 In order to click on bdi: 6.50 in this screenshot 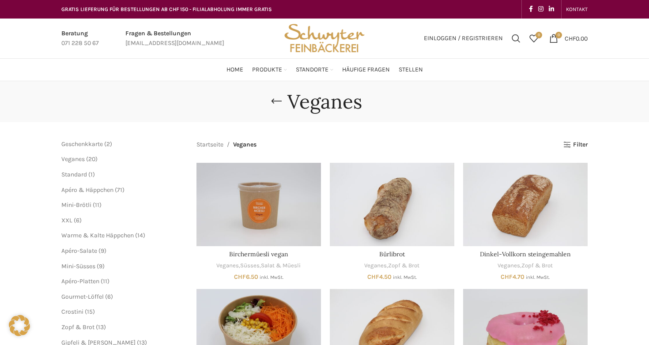, I will do `click(246, 277)`.